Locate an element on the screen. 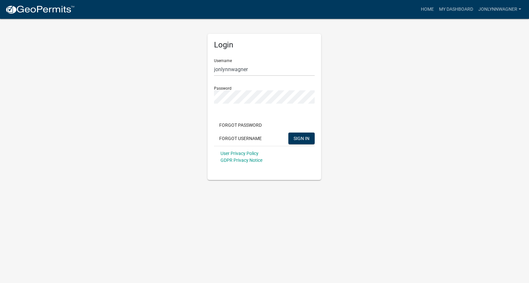 This screenshot has width=529, height=283. a: Home is located at coordinates (427, 9).